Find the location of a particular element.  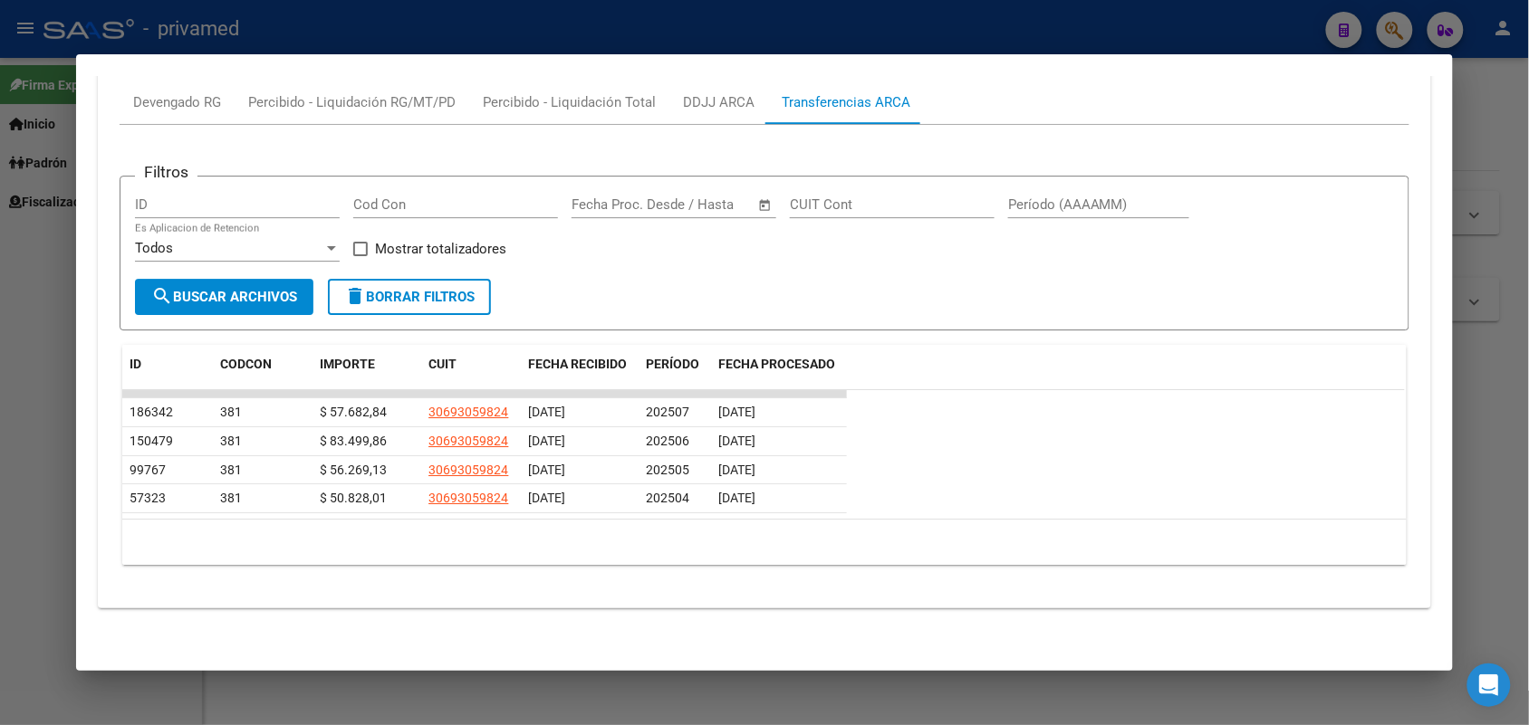

span: 202505 is located at coordinates (667, 470).